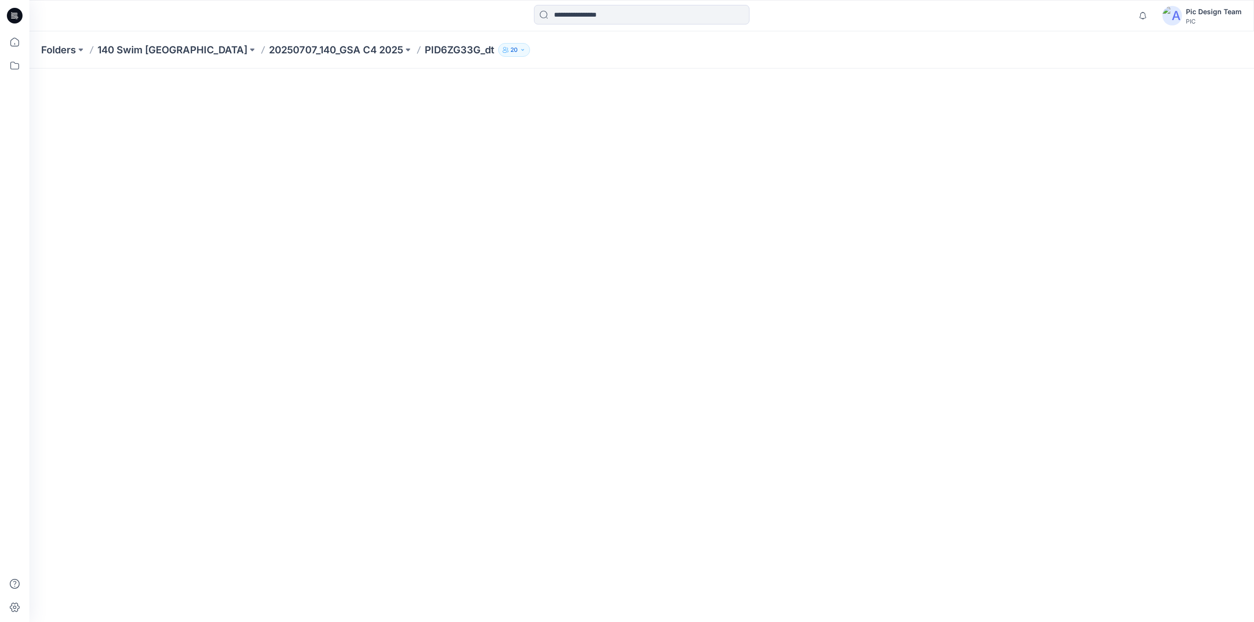 The image size is (1254, 622). What do you see at coordinates (336, 50) in the screenshot?
I see `p: 20250707_140_GSA C4 2025` at bounding box center [336, 50].